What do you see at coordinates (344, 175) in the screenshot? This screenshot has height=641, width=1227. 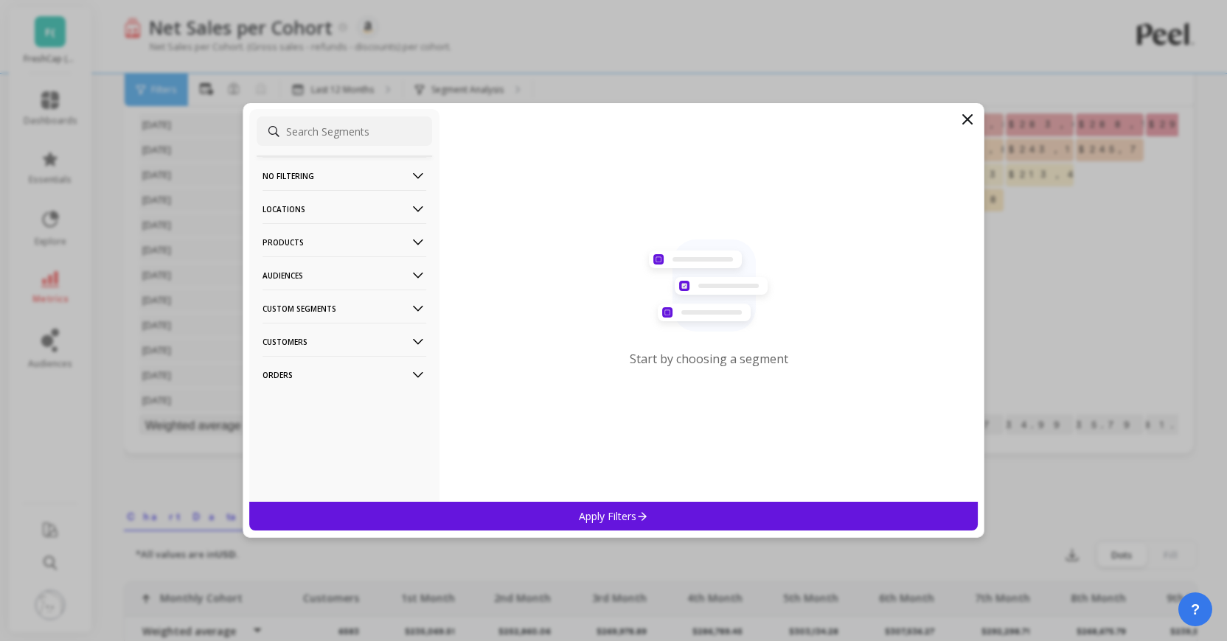 I see `p: No filtering` at bounding box center [344, 175].